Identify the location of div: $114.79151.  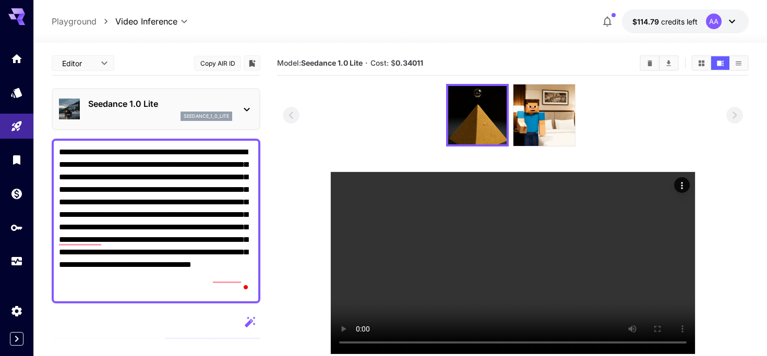
(665, 21).